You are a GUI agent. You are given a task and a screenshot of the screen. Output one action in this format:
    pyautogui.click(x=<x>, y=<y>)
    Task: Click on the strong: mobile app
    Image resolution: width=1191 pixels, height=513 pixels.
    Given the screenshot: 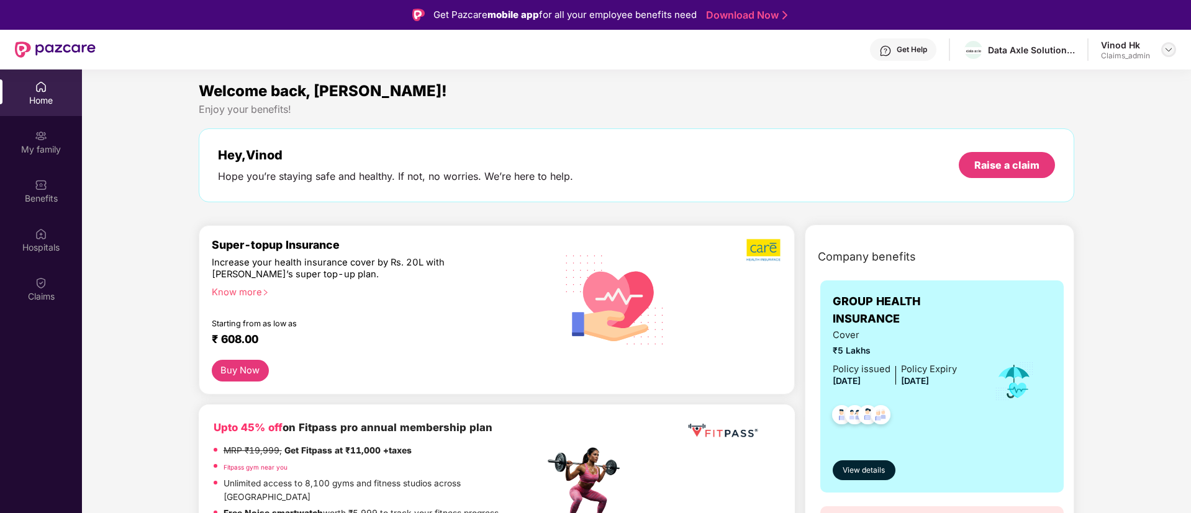 What is the action you would take?
    pyautogui.click(x=513, y=14)
    